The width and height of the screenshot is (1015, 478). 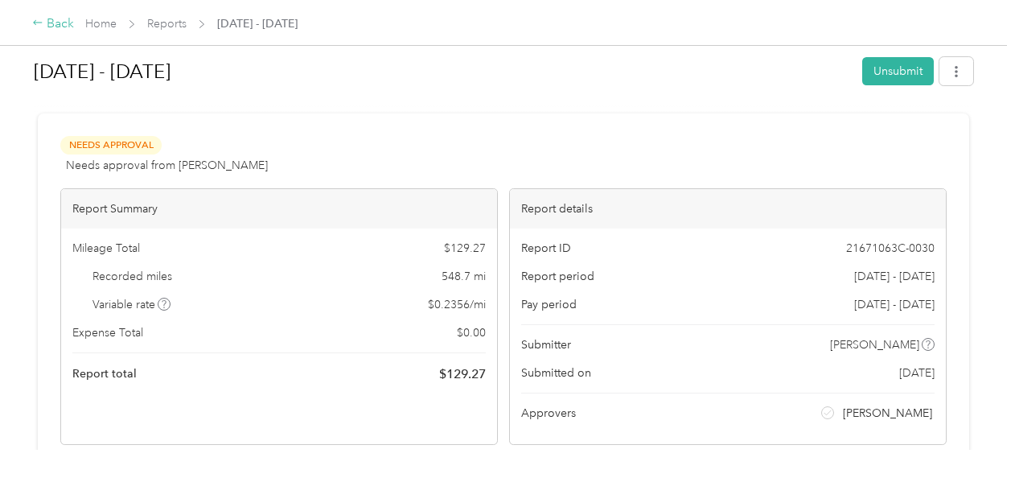 I want to click on span: Report ID, so click(x=546, y=248).